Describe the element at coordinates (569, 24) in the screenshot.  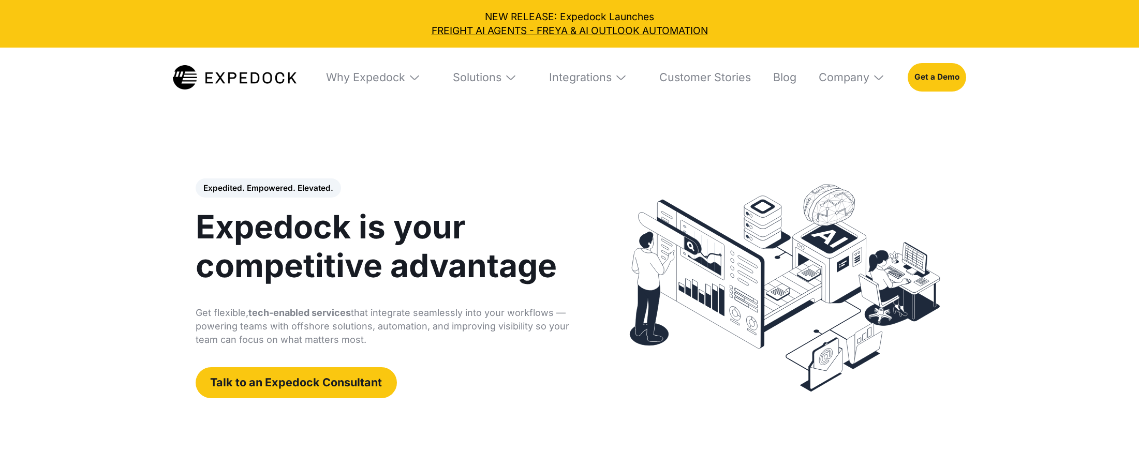
I see `div: NEW RELEASE: Expedock Launches` at that location.